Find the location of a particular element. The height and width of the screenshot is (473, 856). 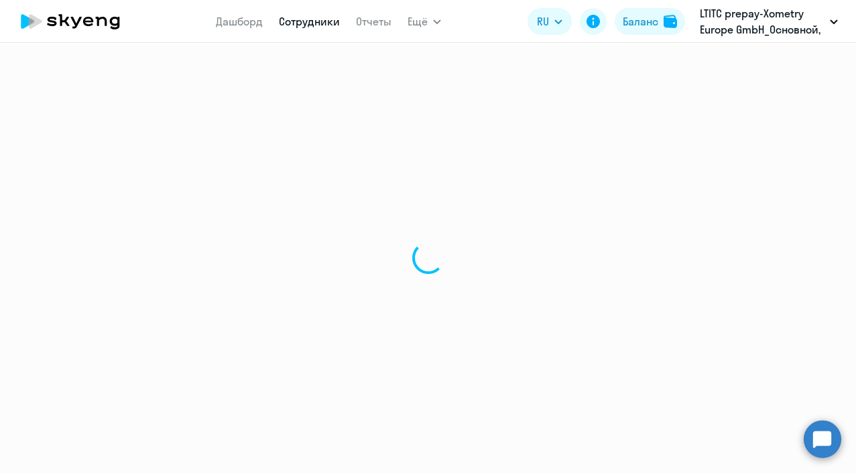

a: Отчеты is located at coordinates (373, 21).